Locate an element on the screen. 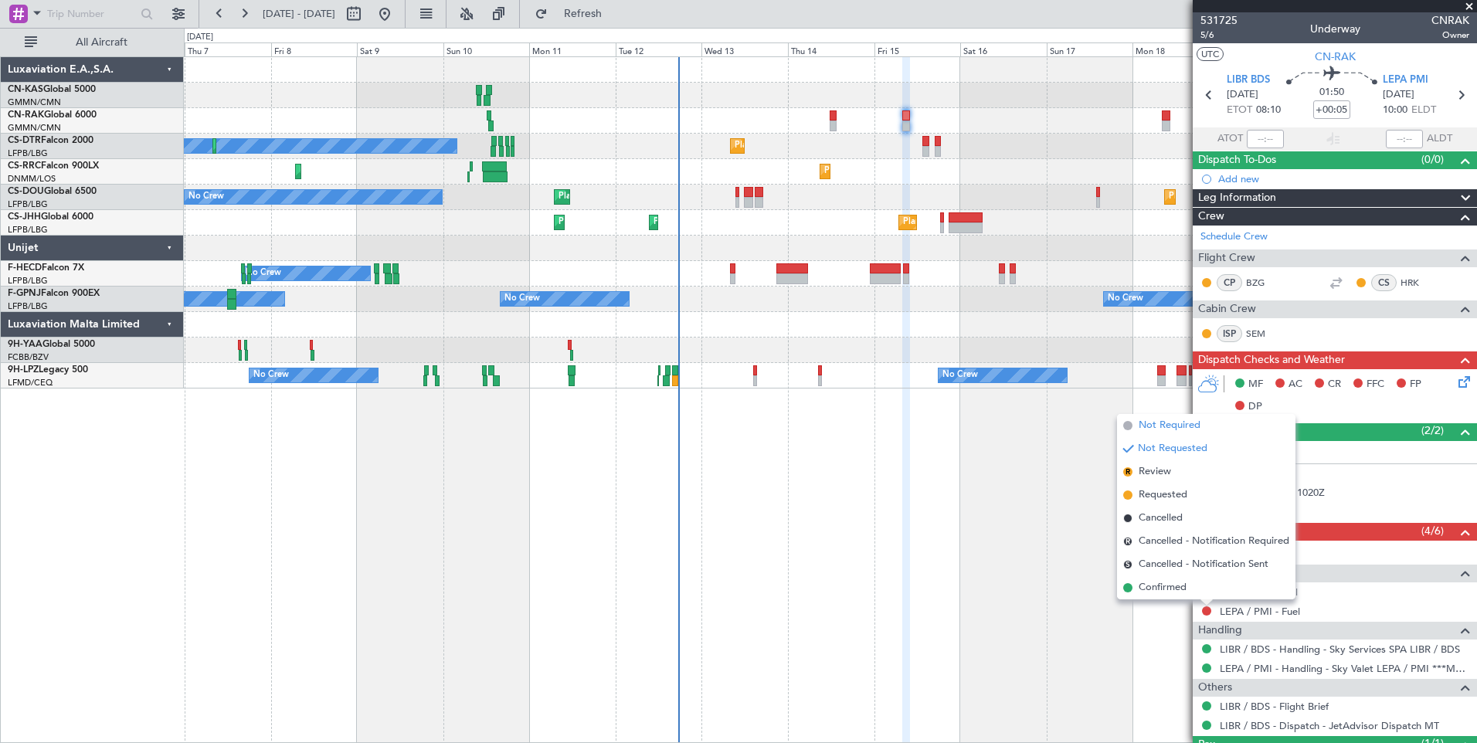 This screenshot has width=1477, height=743. div: Wed 13 is located at coordinates (745, 49).